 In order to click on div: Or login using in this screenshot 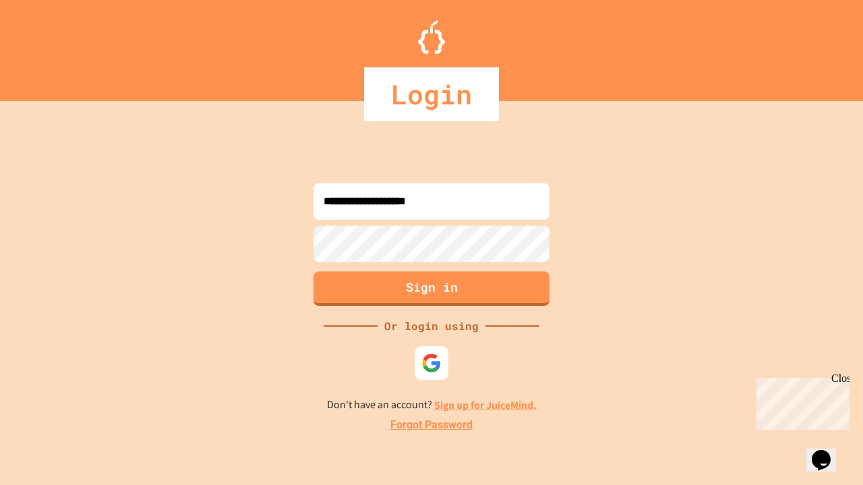, I will do `click(432, 326)`.